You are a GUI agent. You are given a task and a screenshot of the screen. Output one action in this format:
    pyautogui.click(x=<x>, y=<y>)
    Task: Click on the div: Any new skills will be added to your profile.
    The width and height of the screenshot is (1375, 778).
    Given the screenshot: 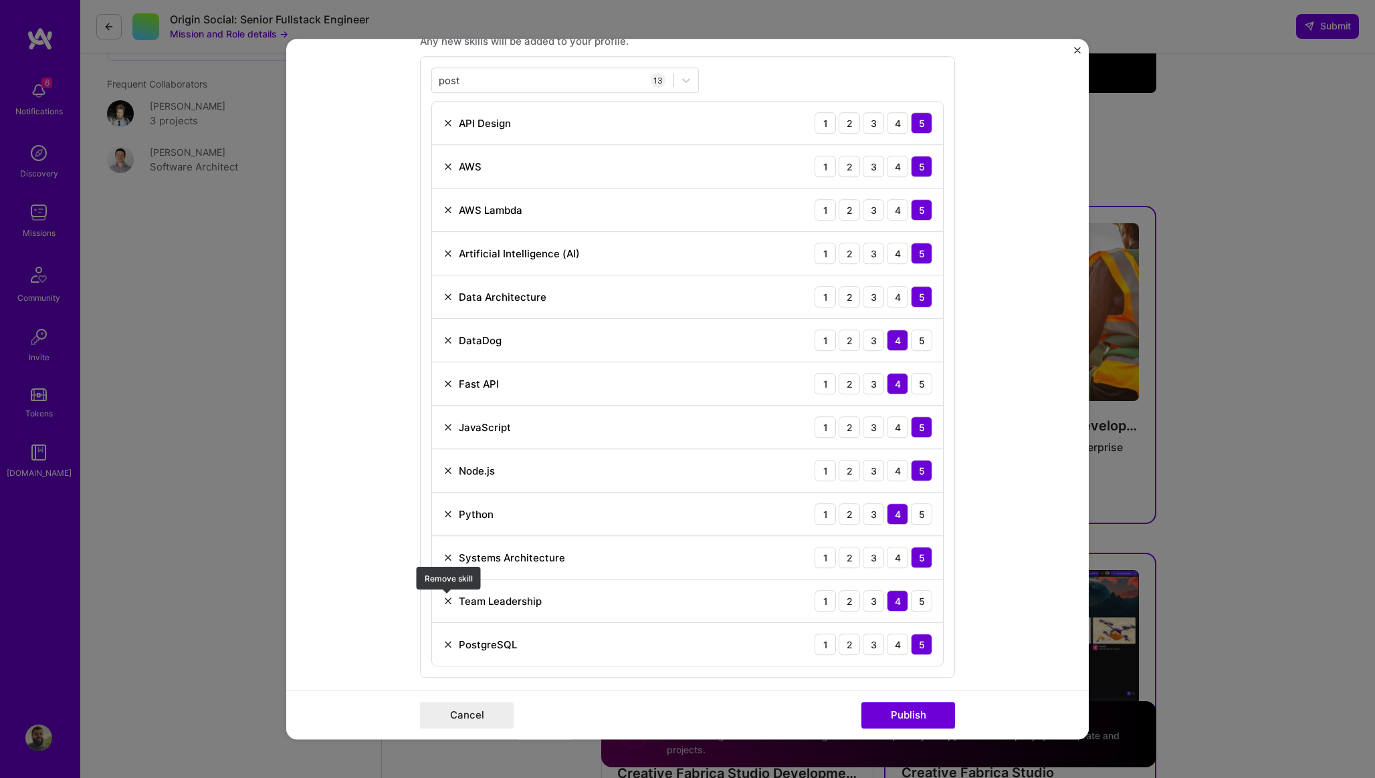 What is the action you would take?
    pyautogui.click(x=687, y=41)
    